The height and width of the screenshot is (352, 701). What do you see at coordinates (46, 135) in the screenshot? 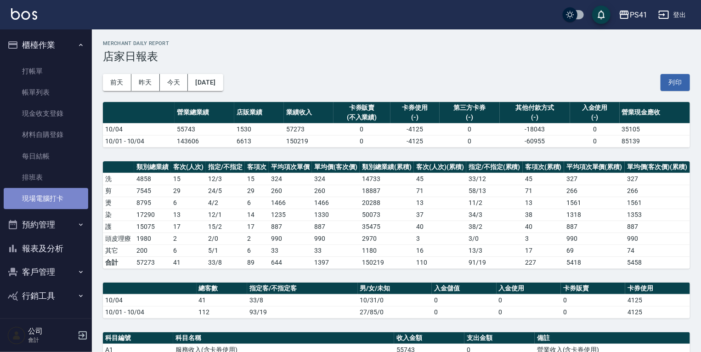
I see `a: 材料自購登錄` at bounding box center [46, 135].